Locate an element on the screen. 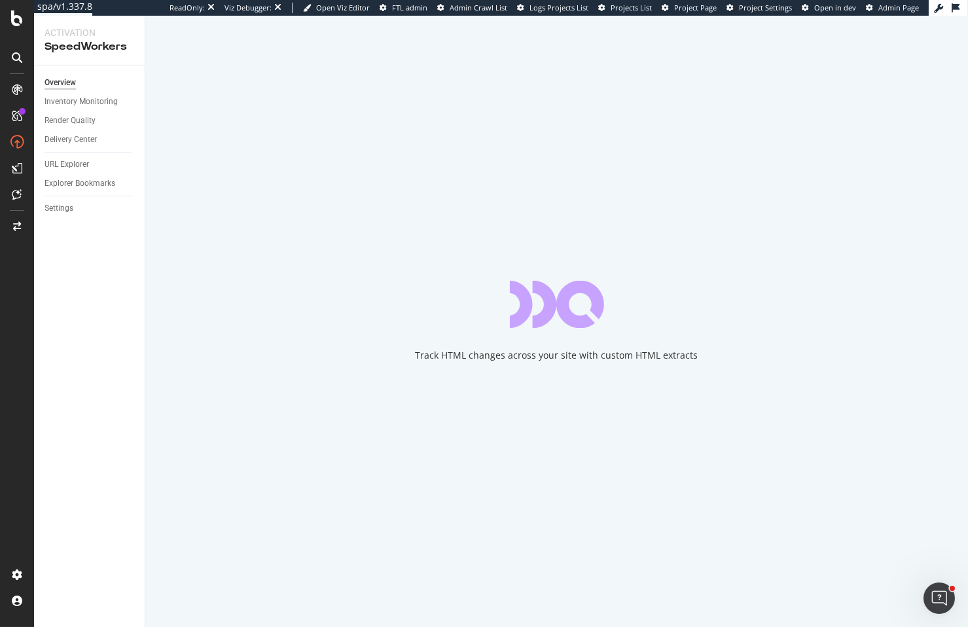 The width and height of the screenshot is (968, 627). a: Delivery Center is located at coordinates (90, 139).